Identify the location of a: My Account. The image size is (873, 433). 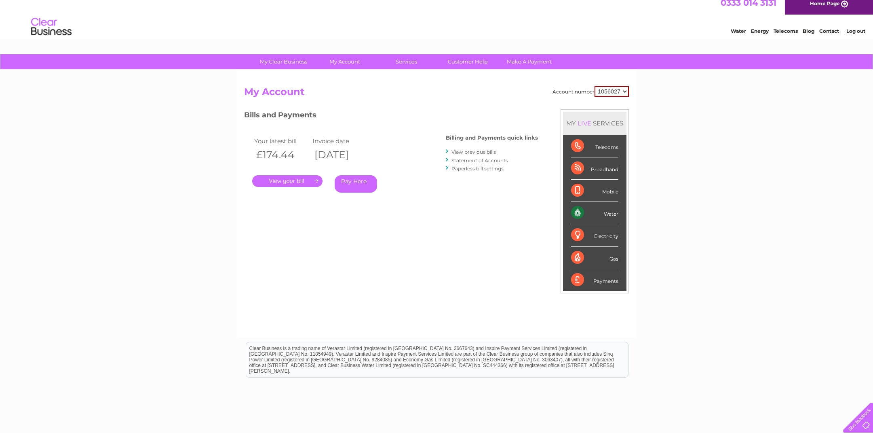
(345, 61).